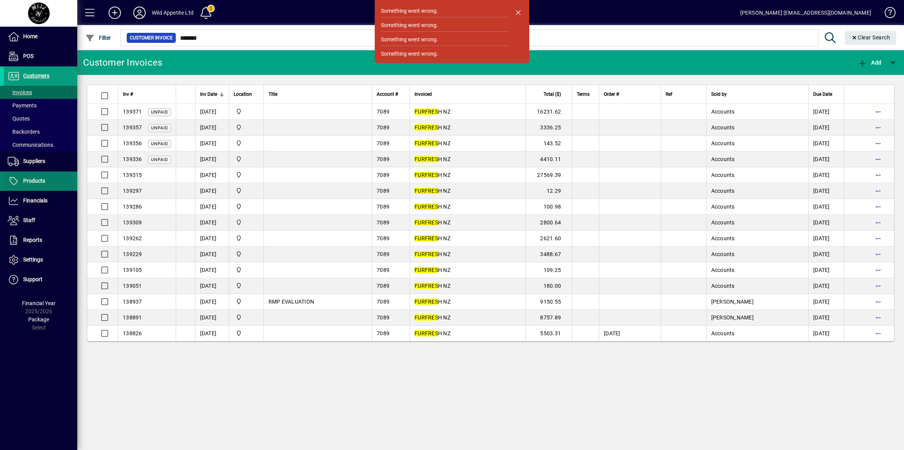  Describe the element at coordinates (41, 240) in the screenshot. I see `a: Reports` at that location.